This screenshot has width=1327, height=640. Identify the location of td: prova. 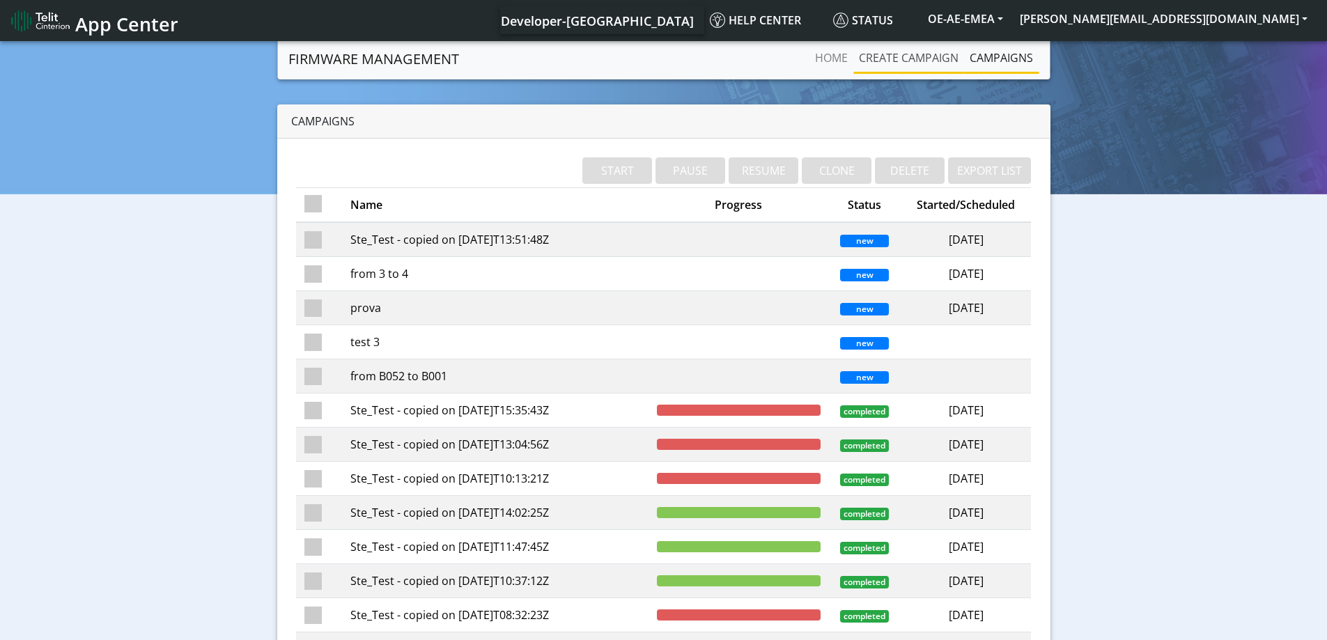
(495, 308).